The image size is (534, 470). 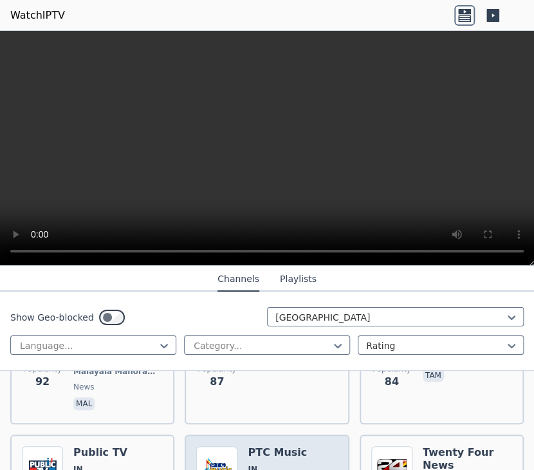 What do you see at coordinates (277, 452) in the screenshot?
I see `h6: PTC Music` at bounding box center [277, 452].